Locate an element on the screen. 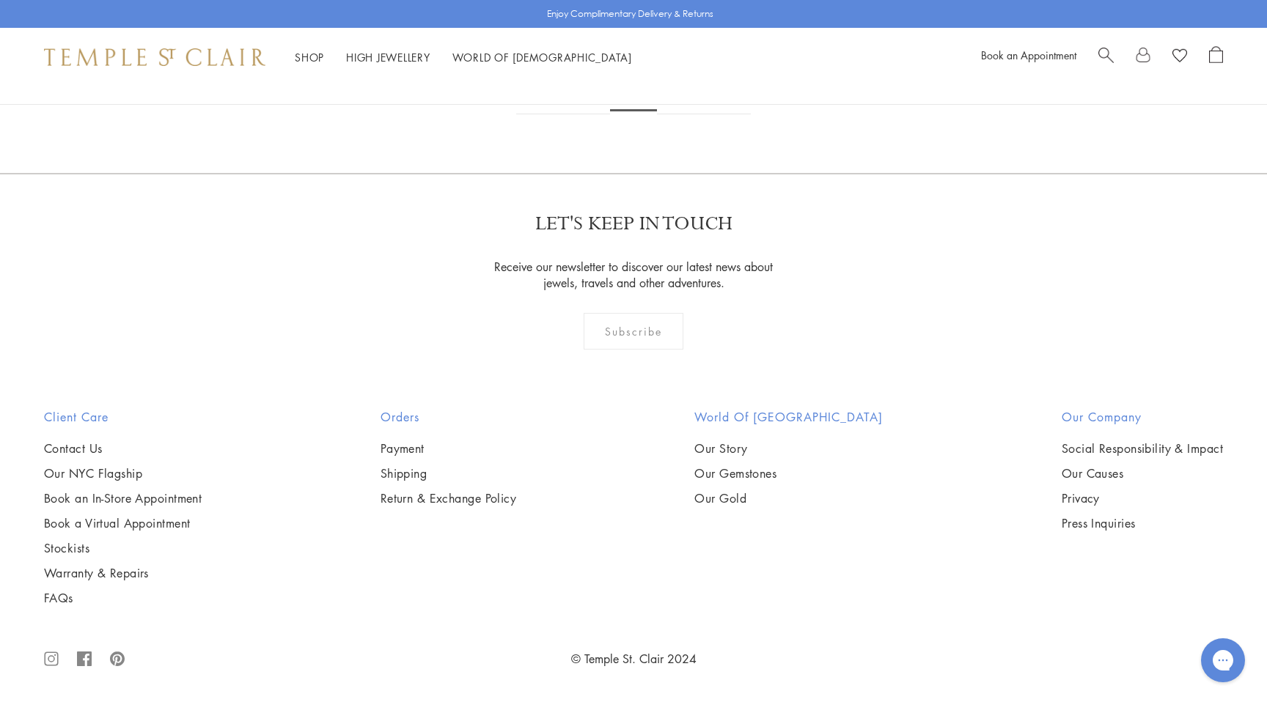 The width and height of the screenshot is (1267, 702). img: Temple St. Clair is located at coordinates (155, 57).